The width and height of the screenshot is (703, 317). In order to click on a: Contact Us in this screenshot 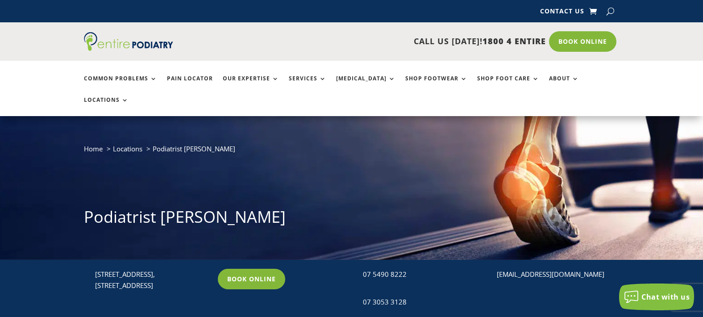, I will do `click(562, 13)`.